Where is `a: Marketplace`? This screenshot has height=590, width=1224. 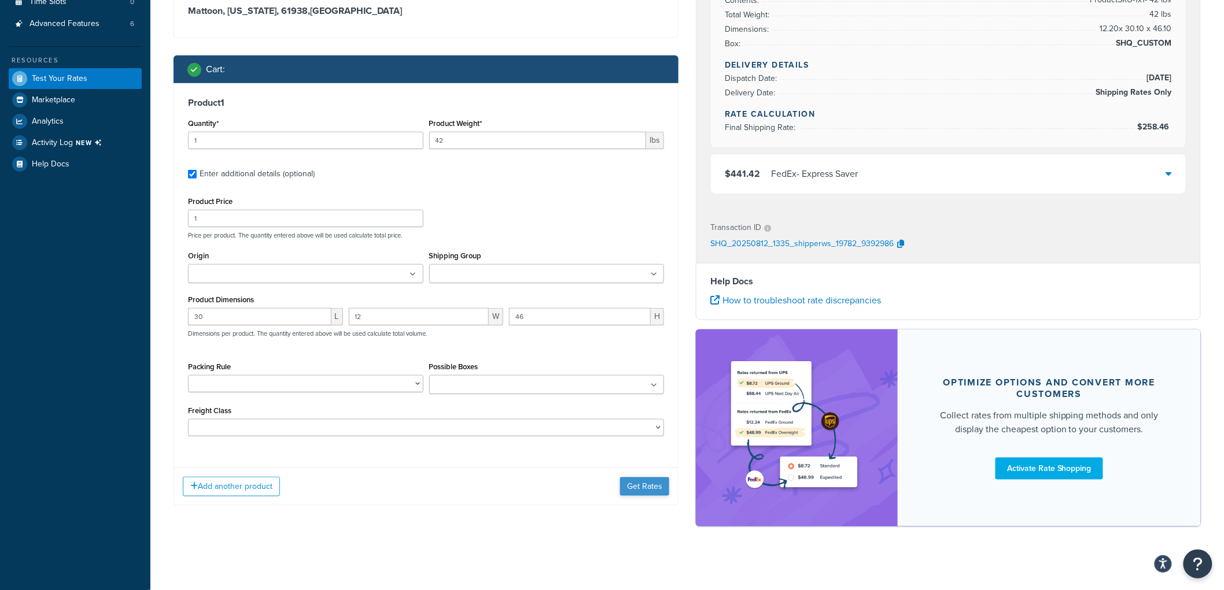 a: Marketplace is located at coordinates (75, 100).